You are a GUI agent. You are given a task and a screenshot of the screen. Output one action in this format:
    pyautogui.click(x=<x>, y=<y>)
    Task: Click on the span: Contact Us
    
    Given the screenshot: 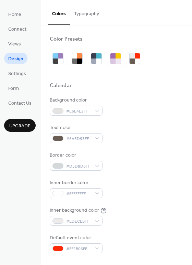 What is the action you would take?
    pyautogui.click(x=20, y=103)
    